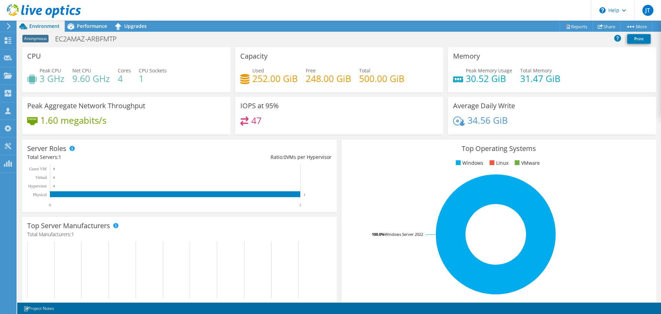  What do you see at coordinates (310, 70) in the screenshot?
I see `span: Free` at bounding box center [310, 70].